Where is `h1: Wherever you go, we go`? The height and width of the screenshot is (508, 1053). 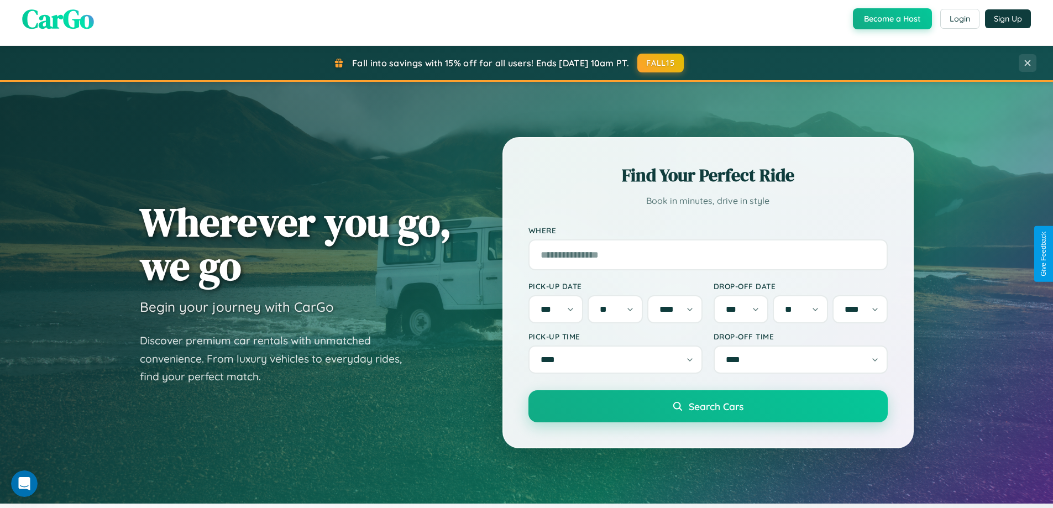 h1: Wherever you go, we go is located at coordinates (296, 244).